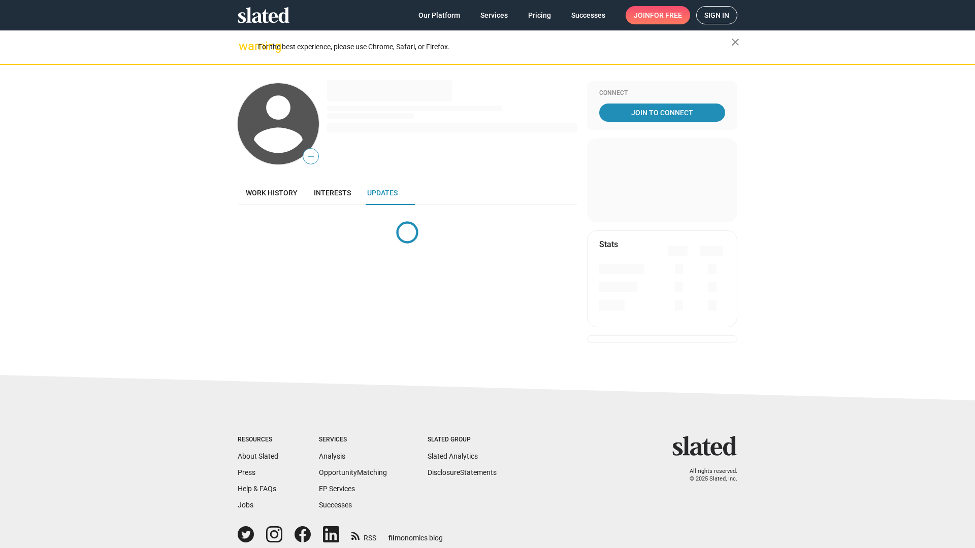 The image size is (975, 548). Describe the element at coordinates (708, 475) in the screenshot. I see `p: All rights reserved. © 2025 Slated, Inc.` at that location.